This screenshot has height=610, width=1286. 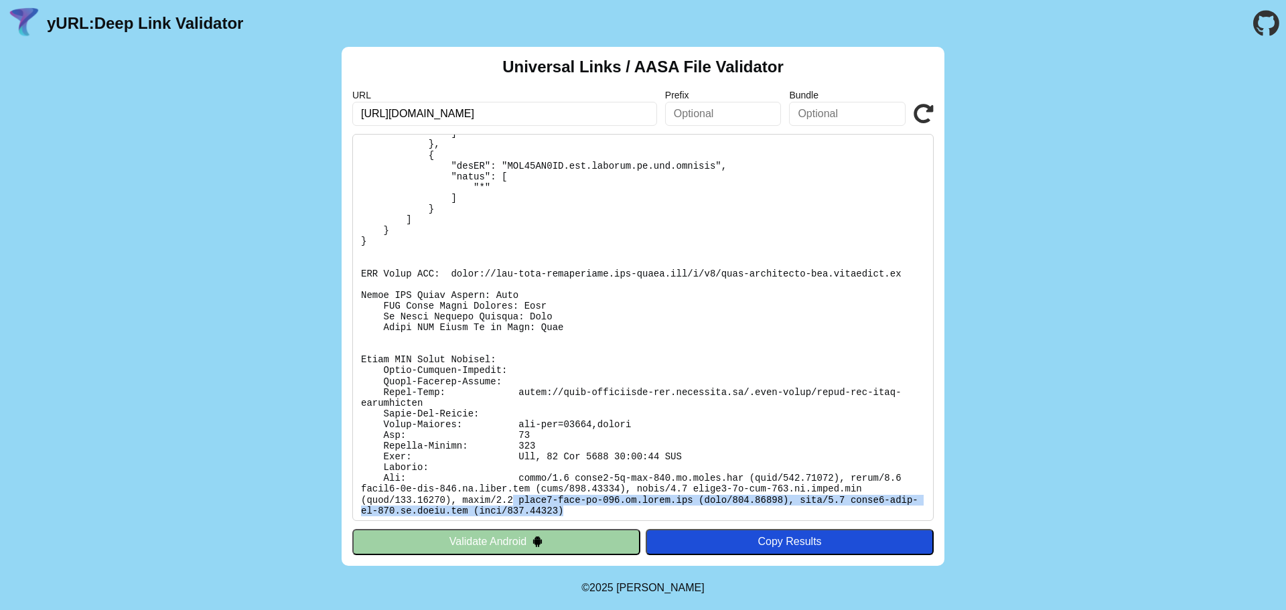 What do you see at coordinates (601, 587) in the screenshot?
I see `span: 2025` at bounding box center [601, 587].